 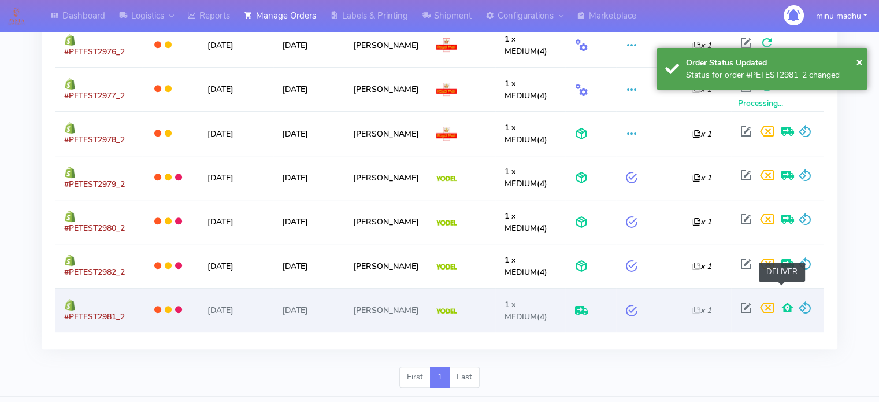 What do you see at coordinates (94, 184) in the screenshot?
I see `span: #PETEST2979_2` at bounding box center [94, 184].